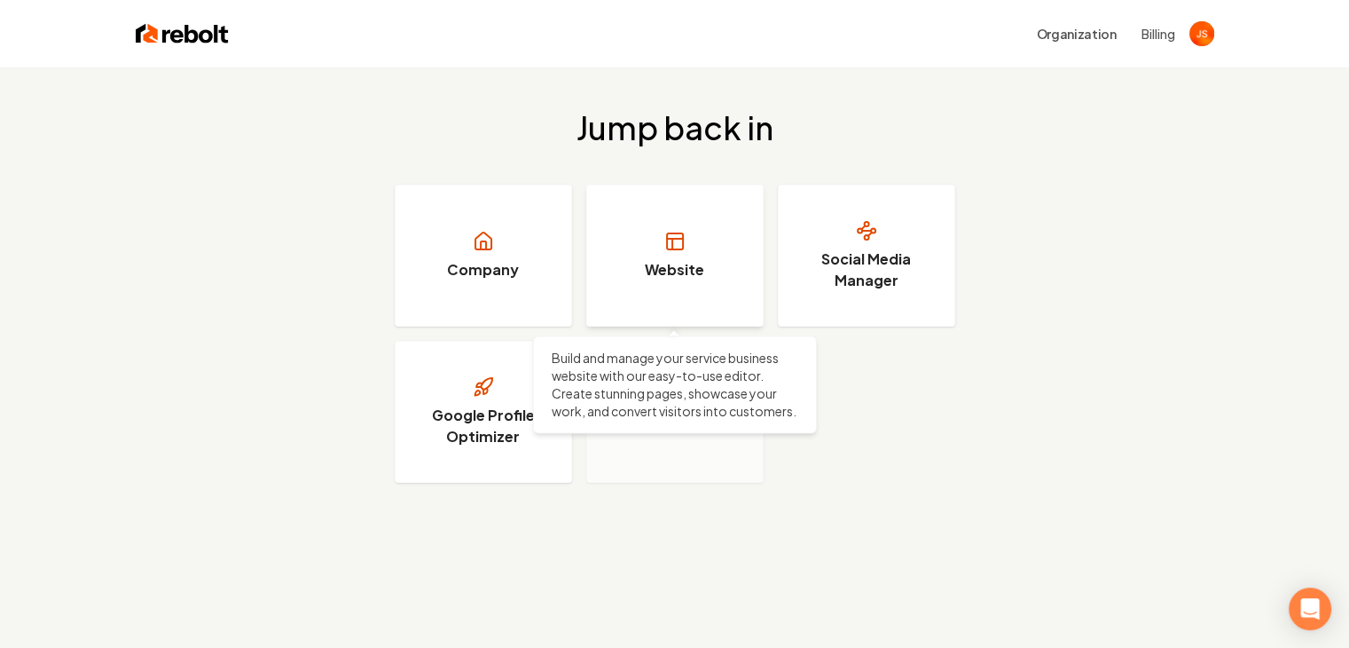 The image size is (1349, 648). Describe the element at coordinates (867, 270) in the screenshot. I see `h3: Social Media Manager` at that location.